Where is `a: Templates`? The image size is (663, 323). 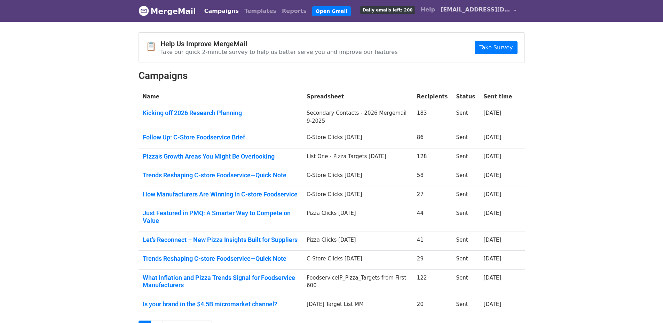
a: Templates is located at coordinates (260, 11).